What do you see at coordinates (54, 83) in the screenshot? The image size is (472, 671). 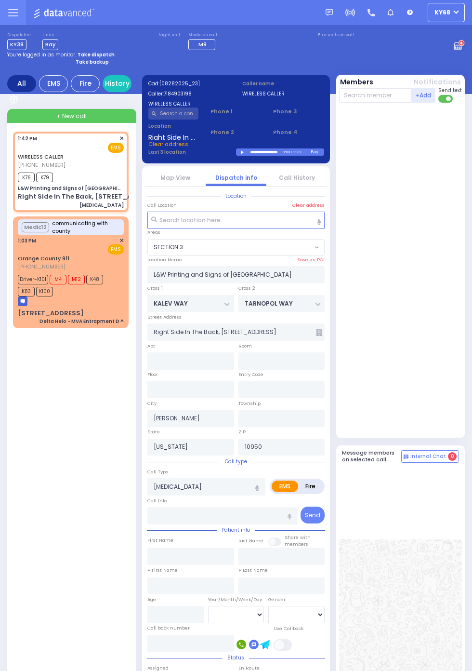 I see `div: EMS` at bounding box center [54, 83].